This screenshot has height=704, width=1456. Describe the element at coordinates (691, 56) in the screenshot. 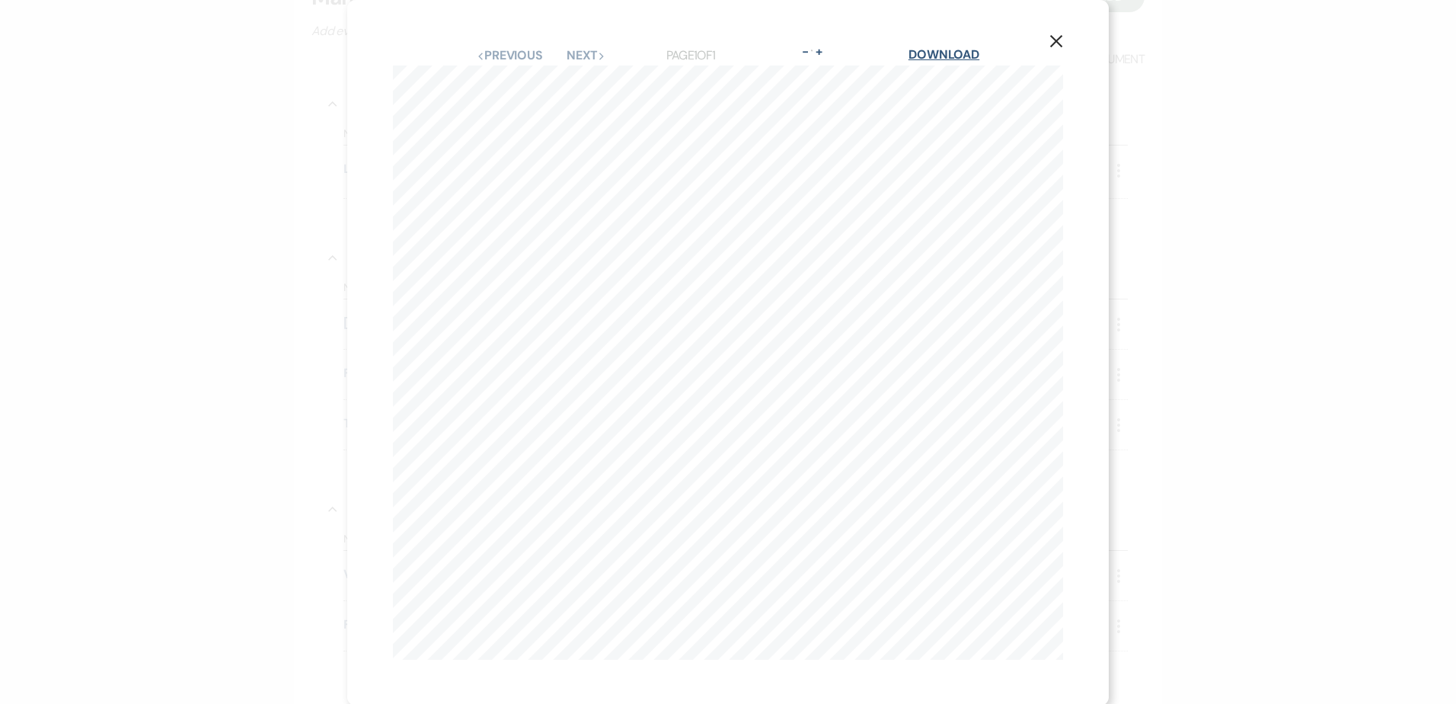

I see `p: Page 1 of 1` at that location.